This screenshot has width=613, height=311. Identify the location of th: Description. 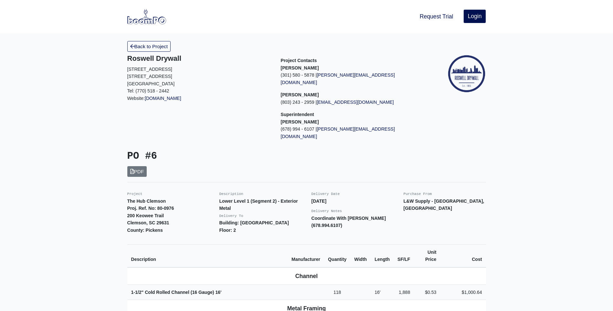
(207, 255).